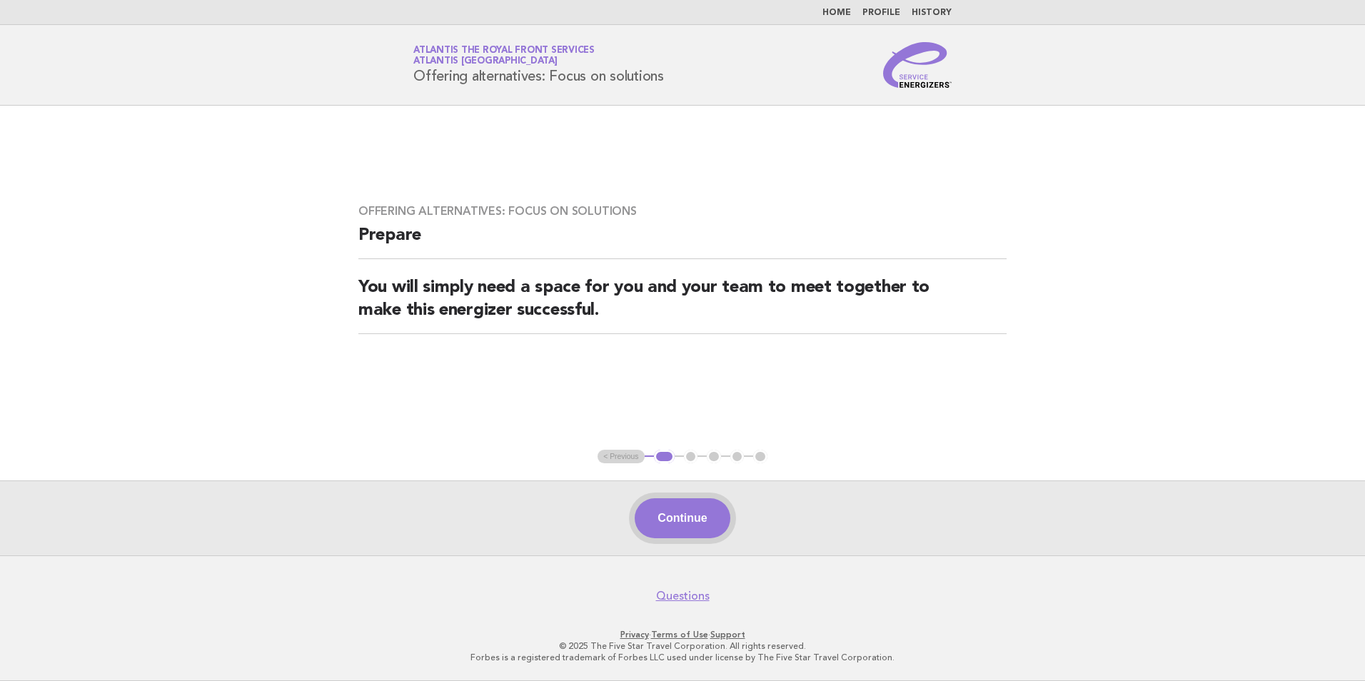  I want to click on button: 1, so click(664, 457).